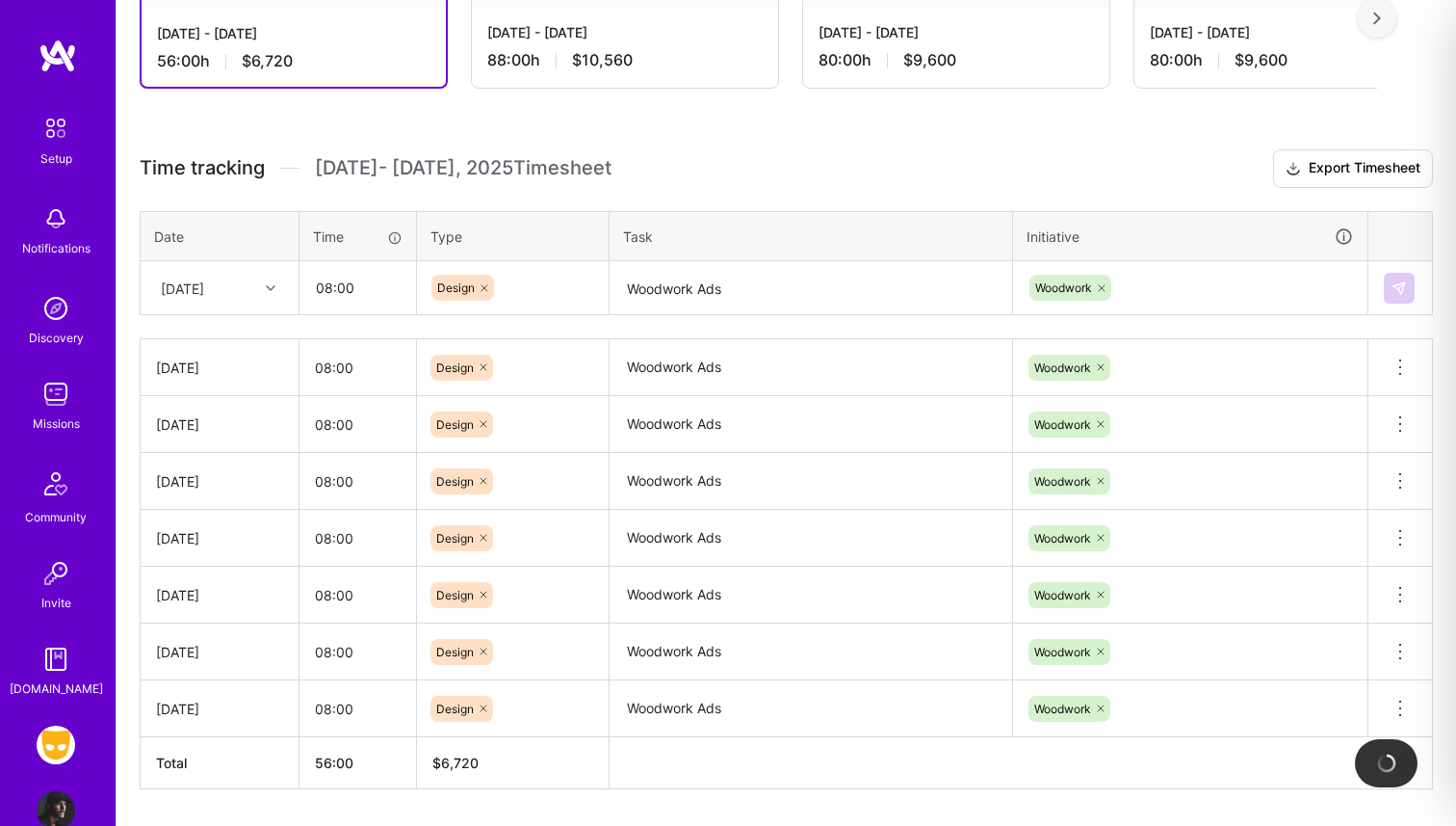 The height and width of the screenshot is (826, 1456). Describe the element at coordinates (513, 236) in the screenshot. I see `th: Type` at that location.